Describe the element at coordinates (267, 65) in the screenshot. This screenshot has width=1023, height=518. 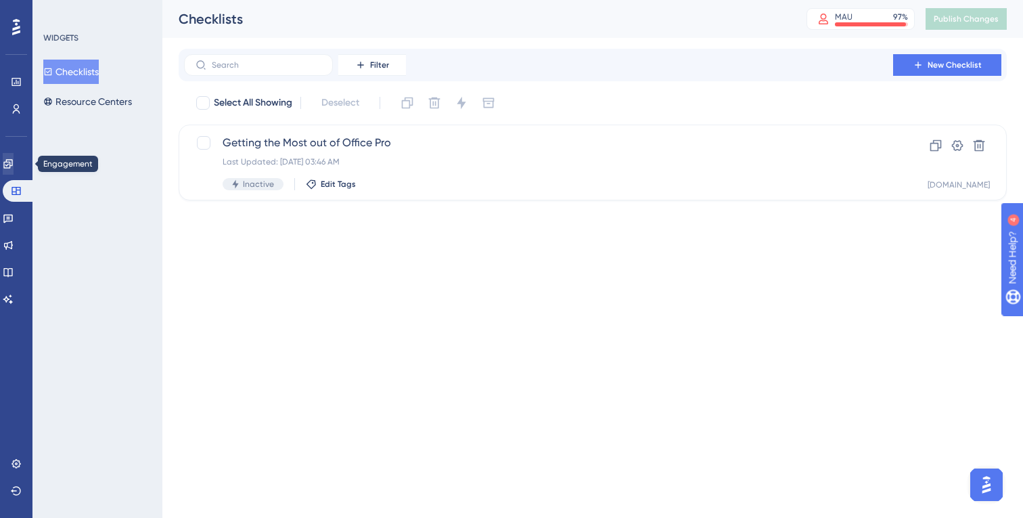
I see `input: Search` at that location.